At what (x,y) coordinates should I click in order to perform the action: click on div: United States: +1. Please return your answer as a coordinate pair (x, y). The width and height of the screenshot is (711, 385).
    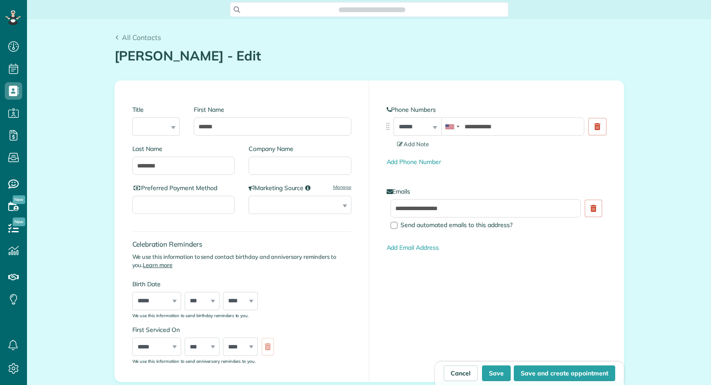
    Looking at the image, I should click on (452, 127).